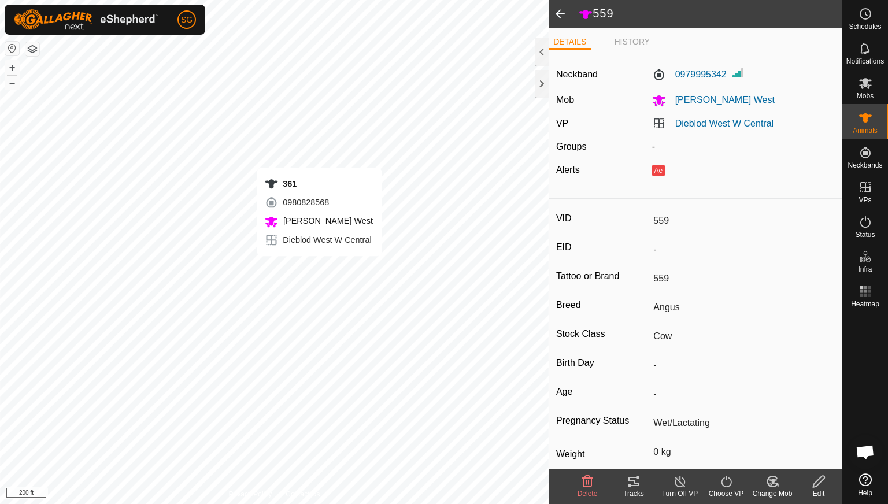 The width and height of the screenshot is (888, 504). Describe the element at coordinates (865, 304) in the screenshot. I see `span: Heatmap` at that location.